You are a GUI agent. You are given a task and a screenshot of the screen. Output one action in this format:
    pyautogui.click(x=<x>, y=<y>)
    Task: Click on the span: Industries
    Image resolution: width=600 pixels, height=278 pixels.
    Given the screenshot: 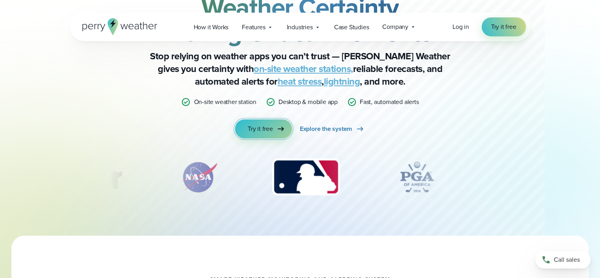 What is the action you would take?
    pyautogui.click(x=300, y=27)
    